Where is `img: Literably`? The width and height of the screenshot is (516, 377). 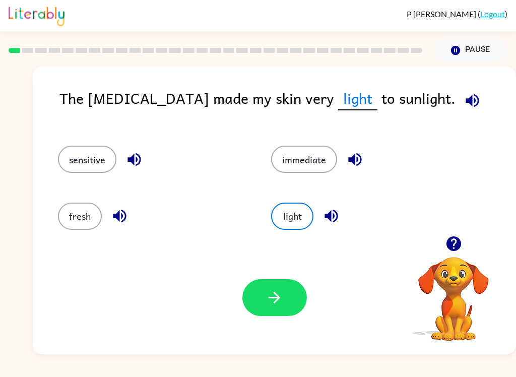 img: Literably is located at coordinates (36, 15).